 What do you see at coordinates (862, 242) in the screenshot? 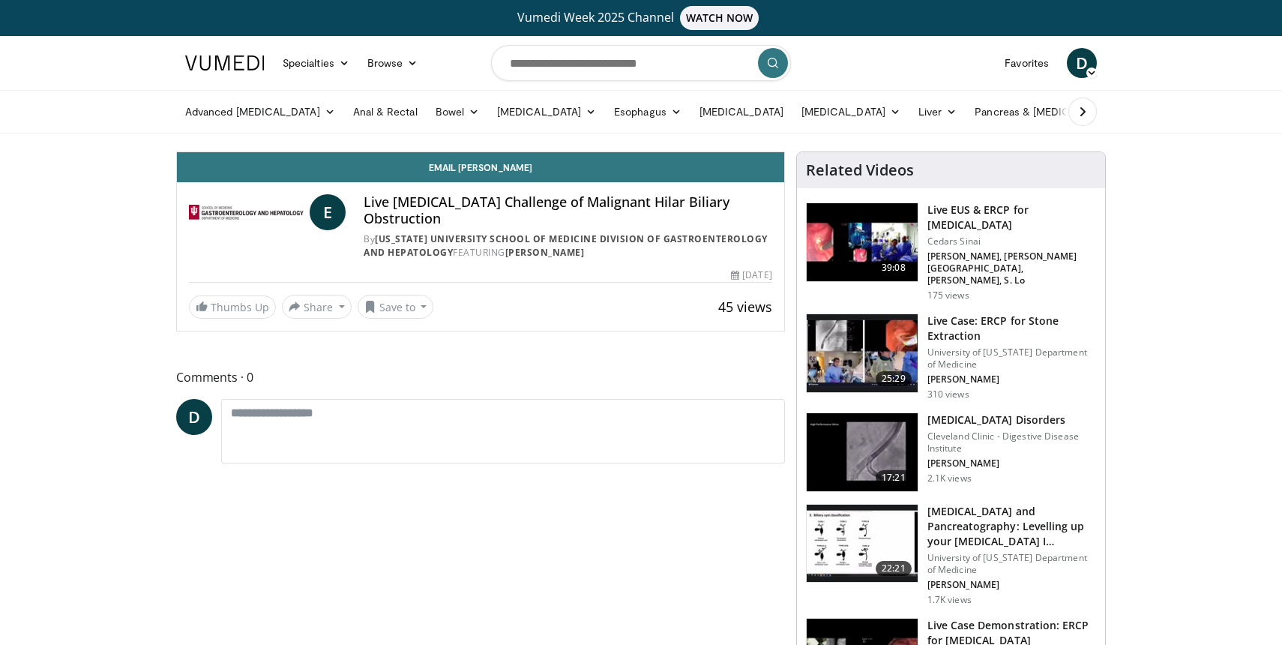
I see `img: 988aa6cd-5af5-4b12-ac8b-5ddcd403959d.150x105_q85_crop-smart_upscale.jpg` at bounding box center [862, 242].